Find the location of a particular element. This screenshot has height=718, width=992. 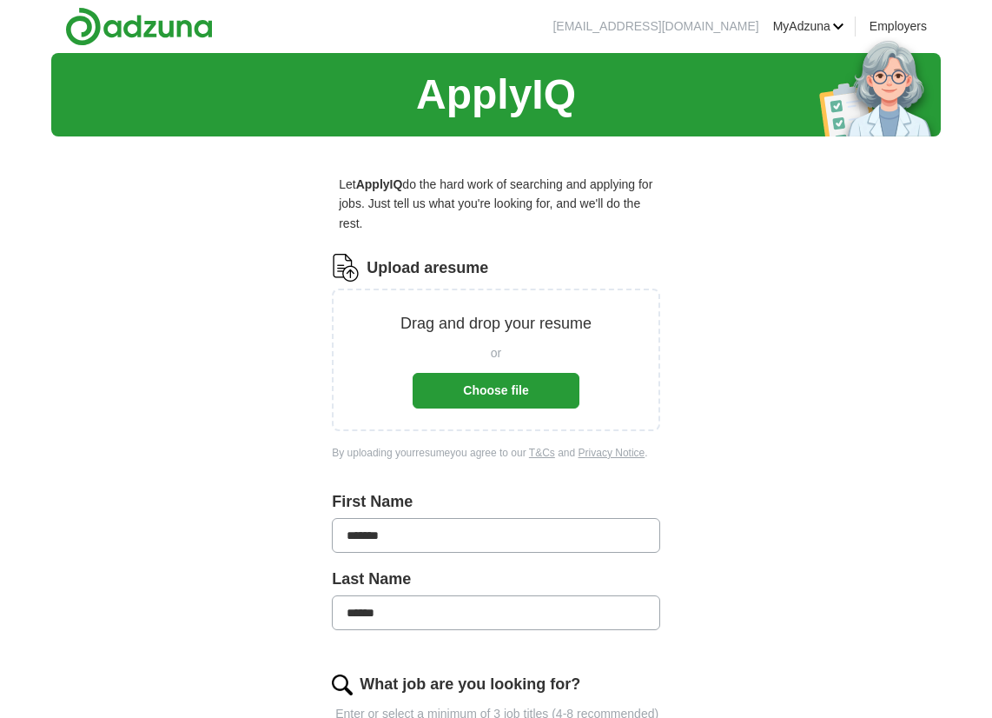

button: Choose file is located at coordinates (496, 390).